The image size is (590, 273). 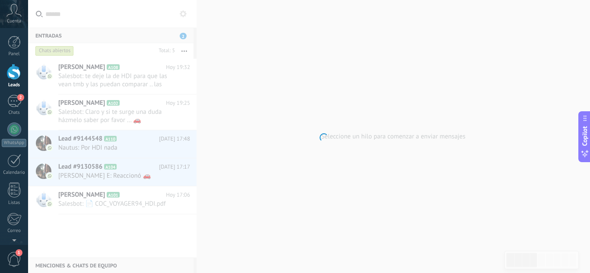 I want to click on div: Chats, so click(x=14, y=113).